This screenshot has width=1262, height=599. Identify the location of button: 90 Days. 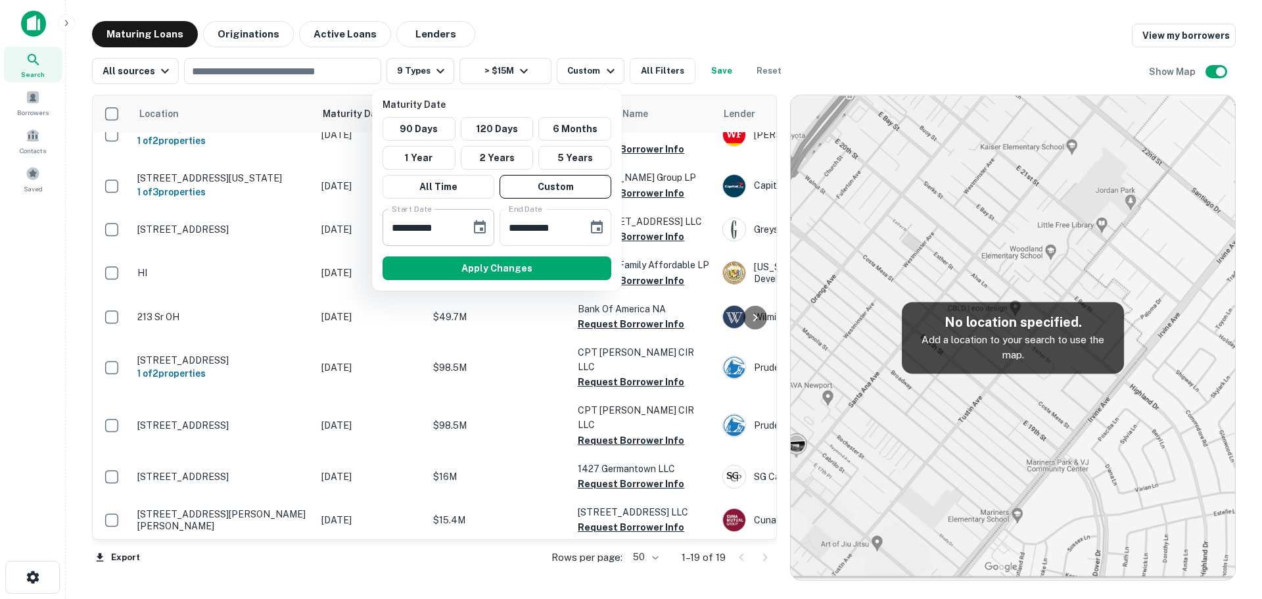
(419, 129).